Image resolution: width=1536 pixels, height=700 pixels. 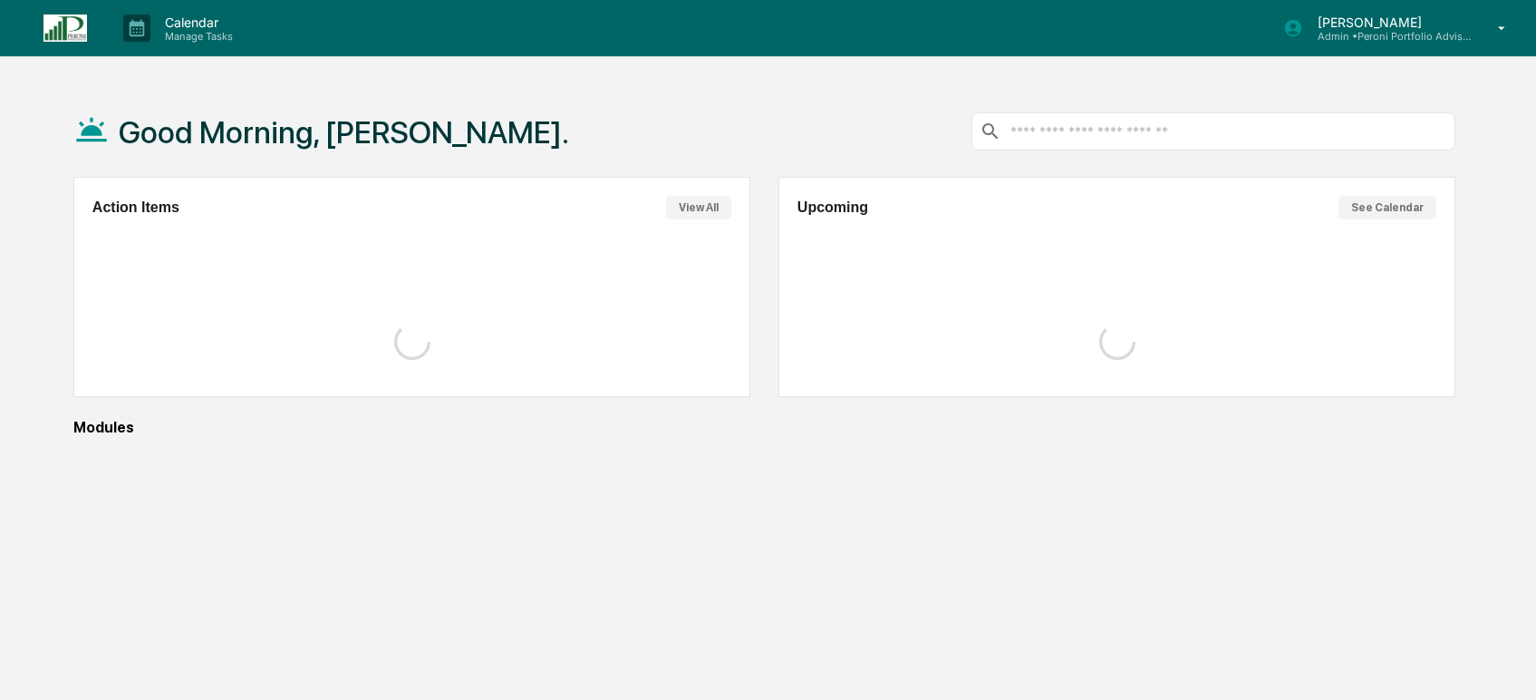 What do you see at coordinates (1388, 36) in the screenshot?
I see `p: Admin • Peroni Portfolio Advisors` at bounding box center [1388, 36].